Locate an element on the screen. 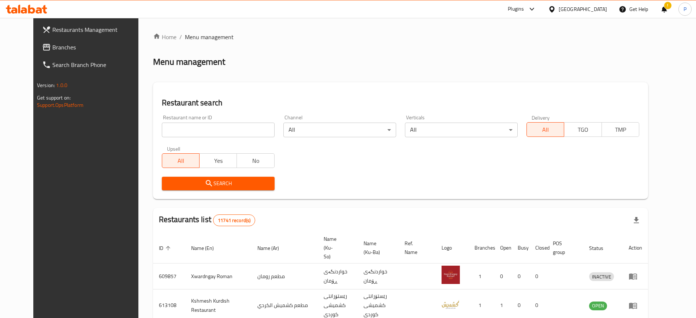 The width and height of the screenshot is (696, 318). a: Home is located at coordinates (165, 37).